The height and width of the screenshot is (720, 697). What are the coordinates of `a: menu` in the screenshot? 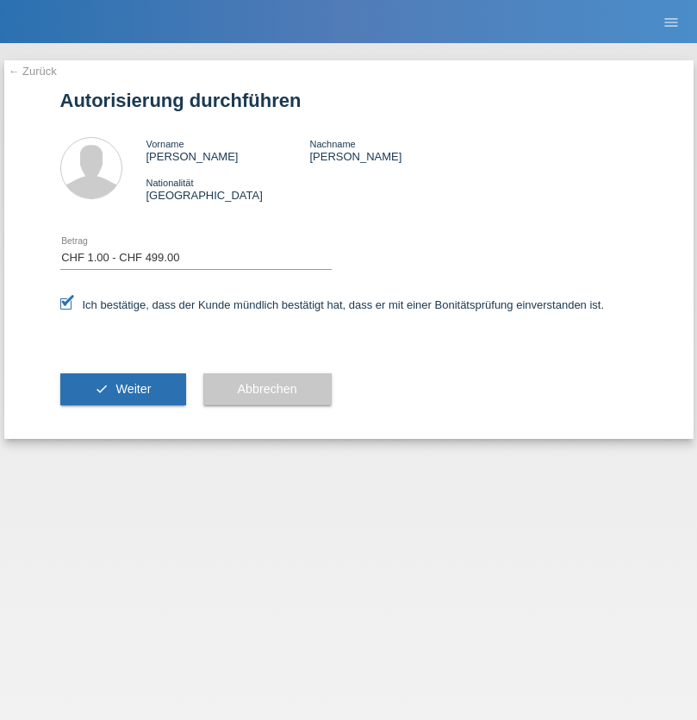 It's located at (671, 22).